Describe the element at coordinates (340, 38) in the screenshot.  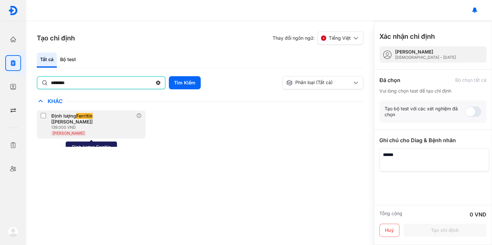
I see `span: Tiếng Việt` at that location.